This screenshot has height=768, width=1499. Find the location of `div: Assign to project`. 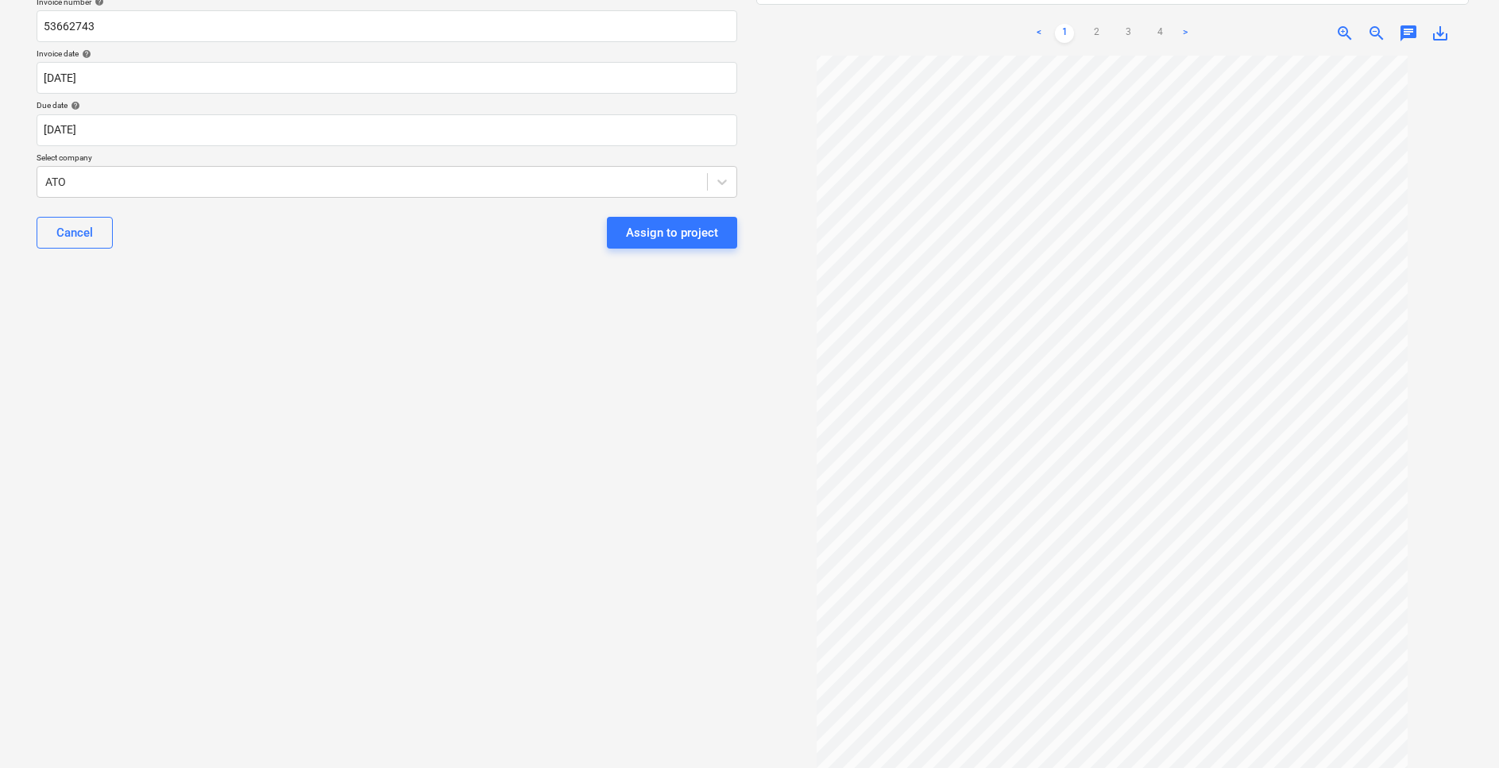

div: Assign to project is located at coordinates (672, 233).